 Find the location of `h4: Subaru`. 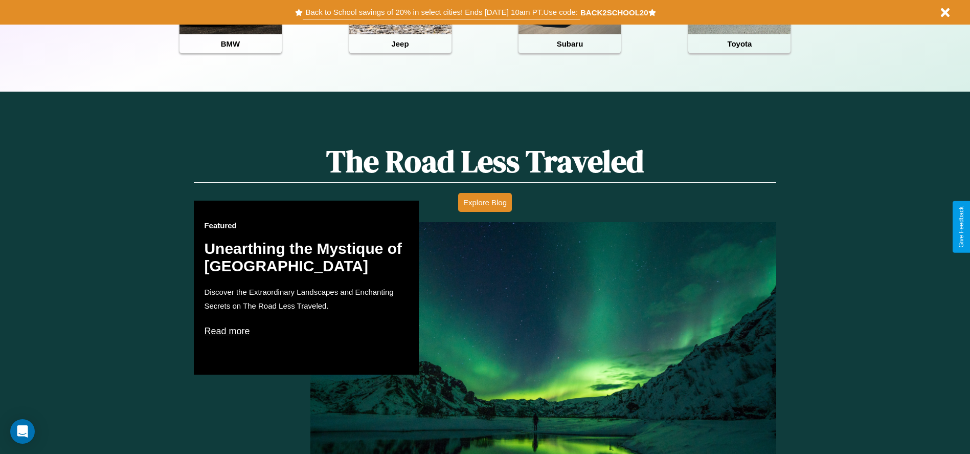

h4: Subaru is located at coordinates (570, 43).